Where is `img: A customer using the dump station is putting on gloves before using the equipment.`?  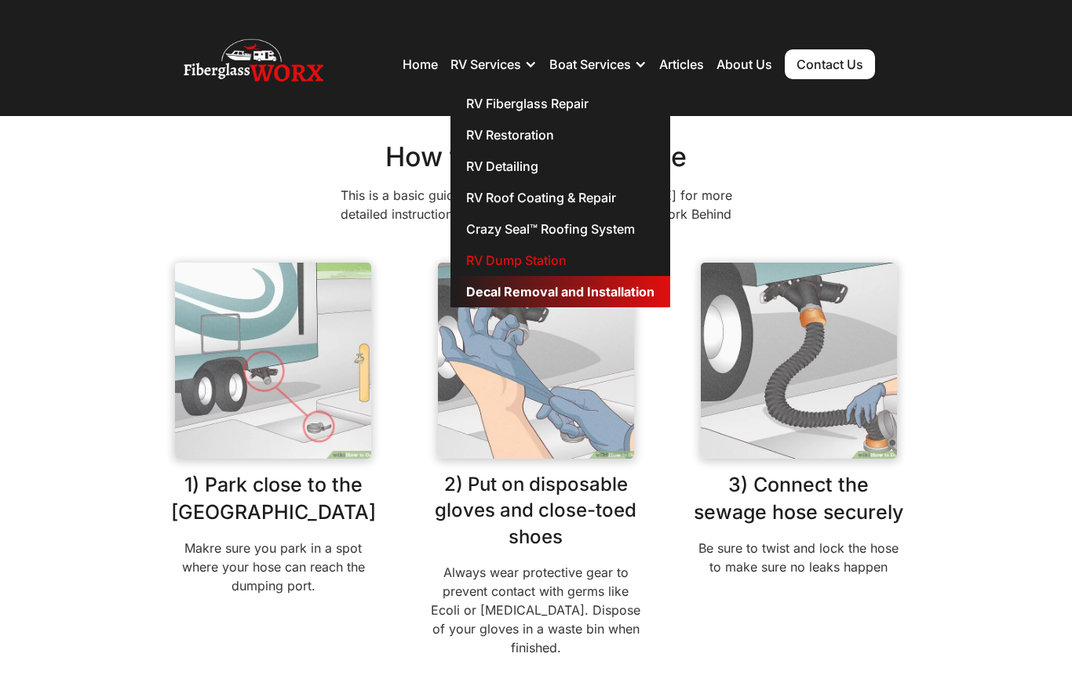 img: A customer using the dump station is putting on gloves before using the equipment. is located at coordinates (536, 361).